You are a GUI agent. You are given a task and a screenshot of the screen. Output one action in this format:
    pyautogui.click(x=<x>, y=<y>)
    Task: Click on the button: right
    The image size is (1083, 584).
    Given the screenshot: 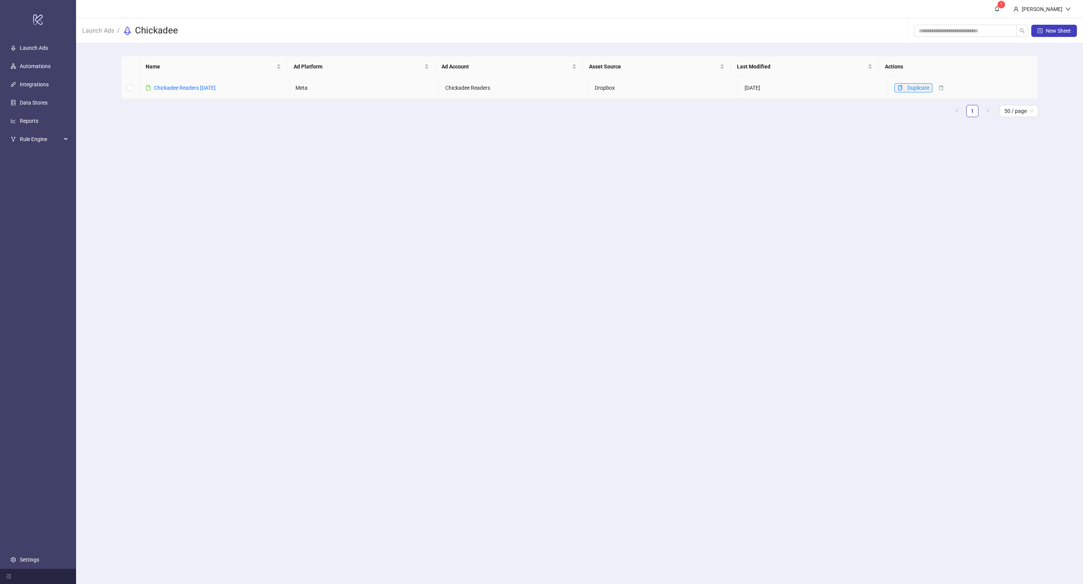 What is the action you would take?
    pyautogui.click(x=987, y=111)
    